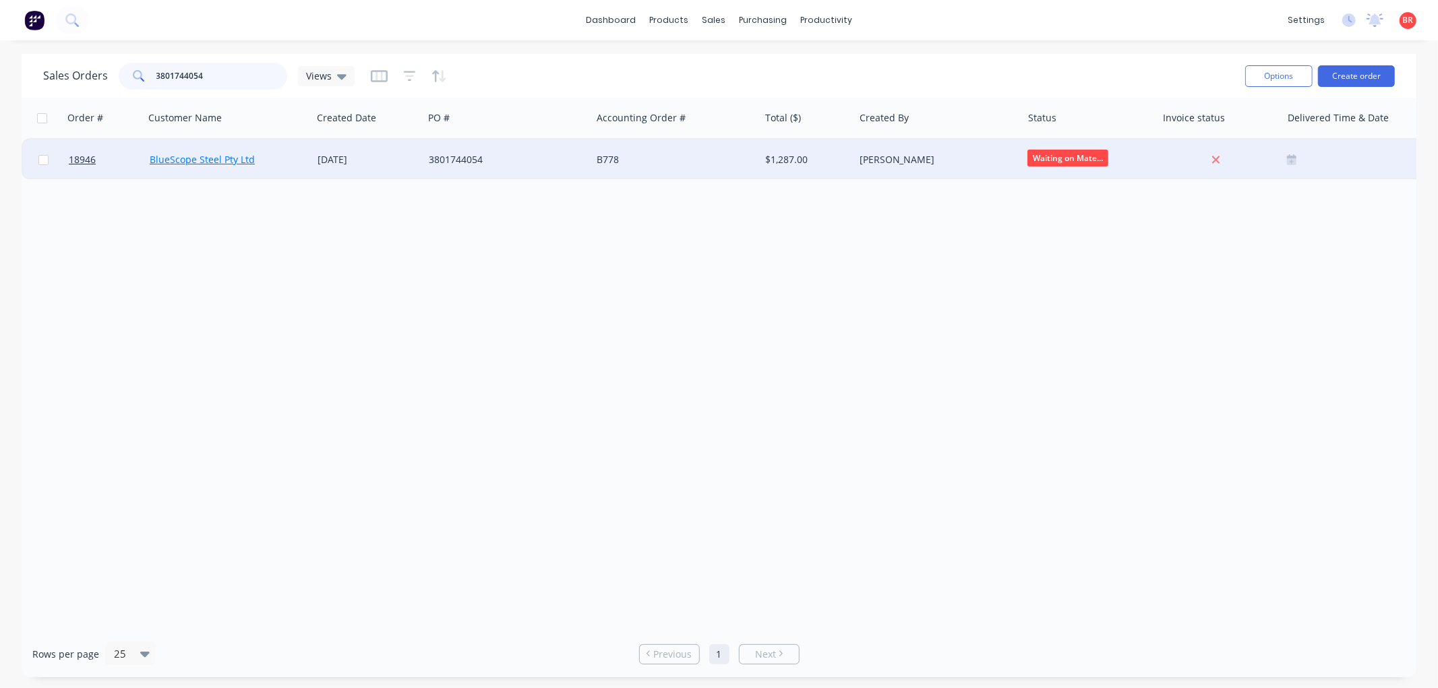 Image resolution: width=1438 pixels, height=688 pixels. I want to click on span: Views, so click(319, 76).